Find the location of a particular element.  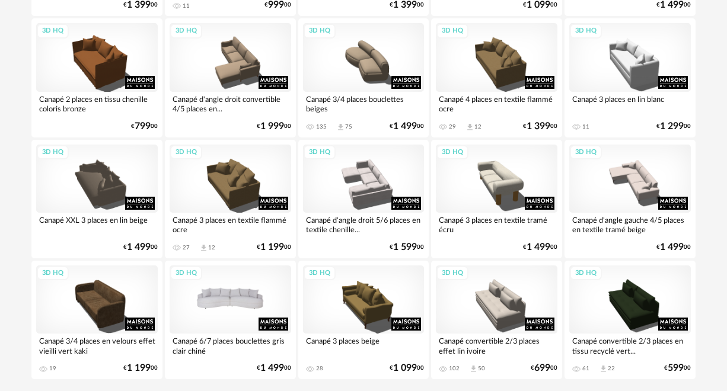

span: 1 999 is located at coordinates (272, 126).